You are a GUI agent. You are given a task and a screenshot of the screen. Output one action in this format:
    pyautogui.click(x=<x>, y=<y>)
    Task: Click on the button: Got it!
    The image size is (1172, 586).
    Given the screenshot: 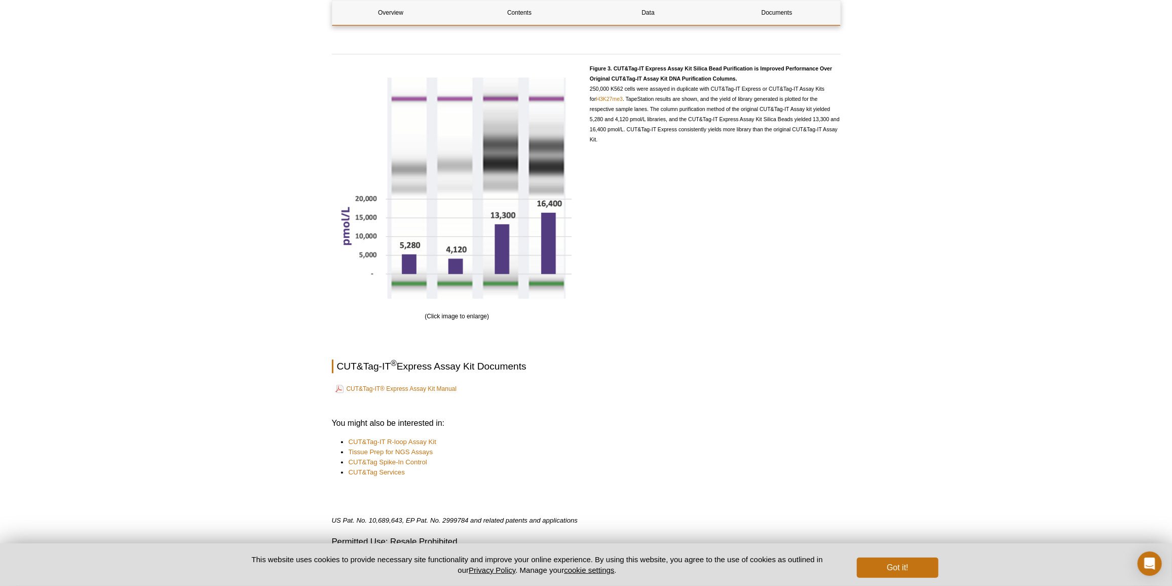 What is the action you would take?
    pyautogui.click(x=898, y=568)
    